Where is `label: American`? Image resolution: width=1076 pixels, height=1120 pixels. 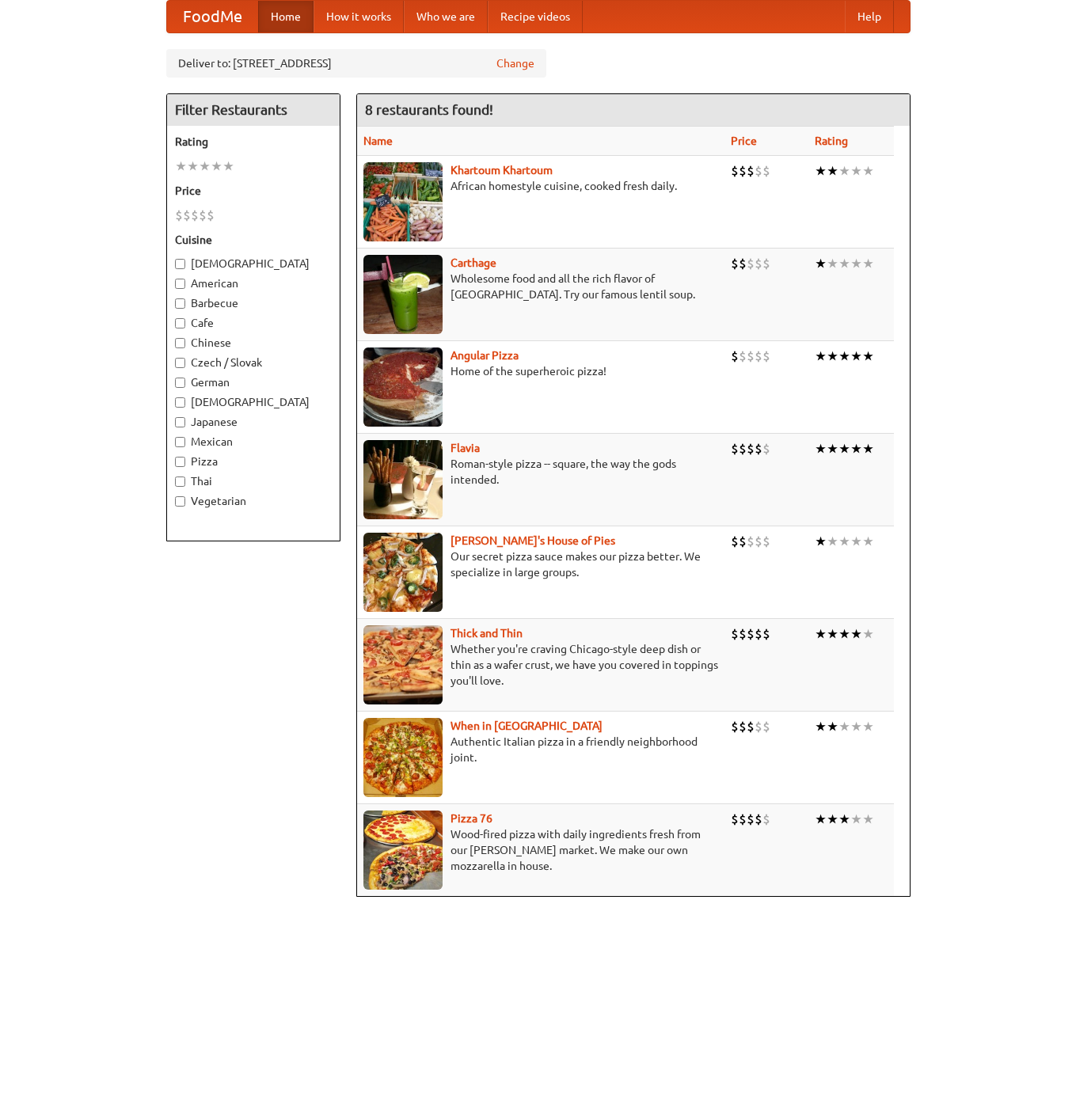
label: American is located at coordinates (253, 283).